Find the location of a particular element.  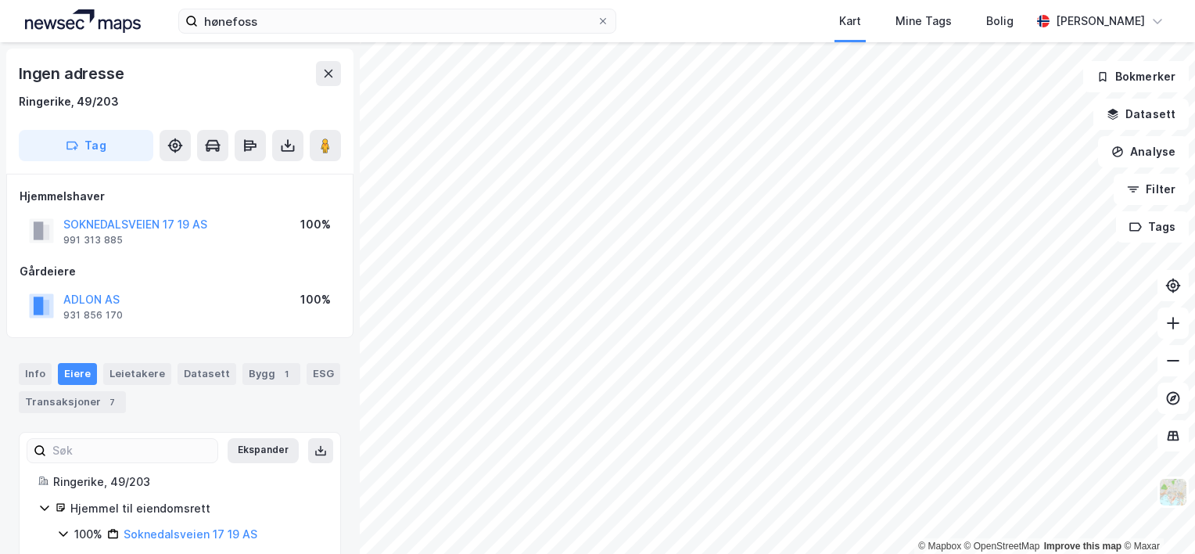

button: Tags is located at coordinates (1152, 227).